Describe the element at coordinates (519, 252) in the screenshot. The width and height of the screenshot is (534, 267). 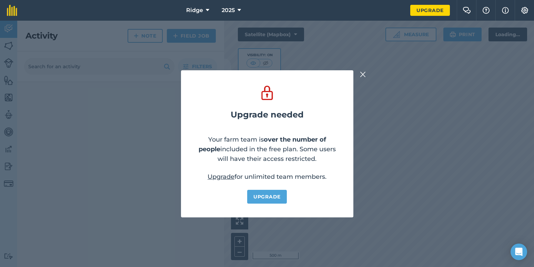
I see `div: Open Intercom Messenger` at that location.